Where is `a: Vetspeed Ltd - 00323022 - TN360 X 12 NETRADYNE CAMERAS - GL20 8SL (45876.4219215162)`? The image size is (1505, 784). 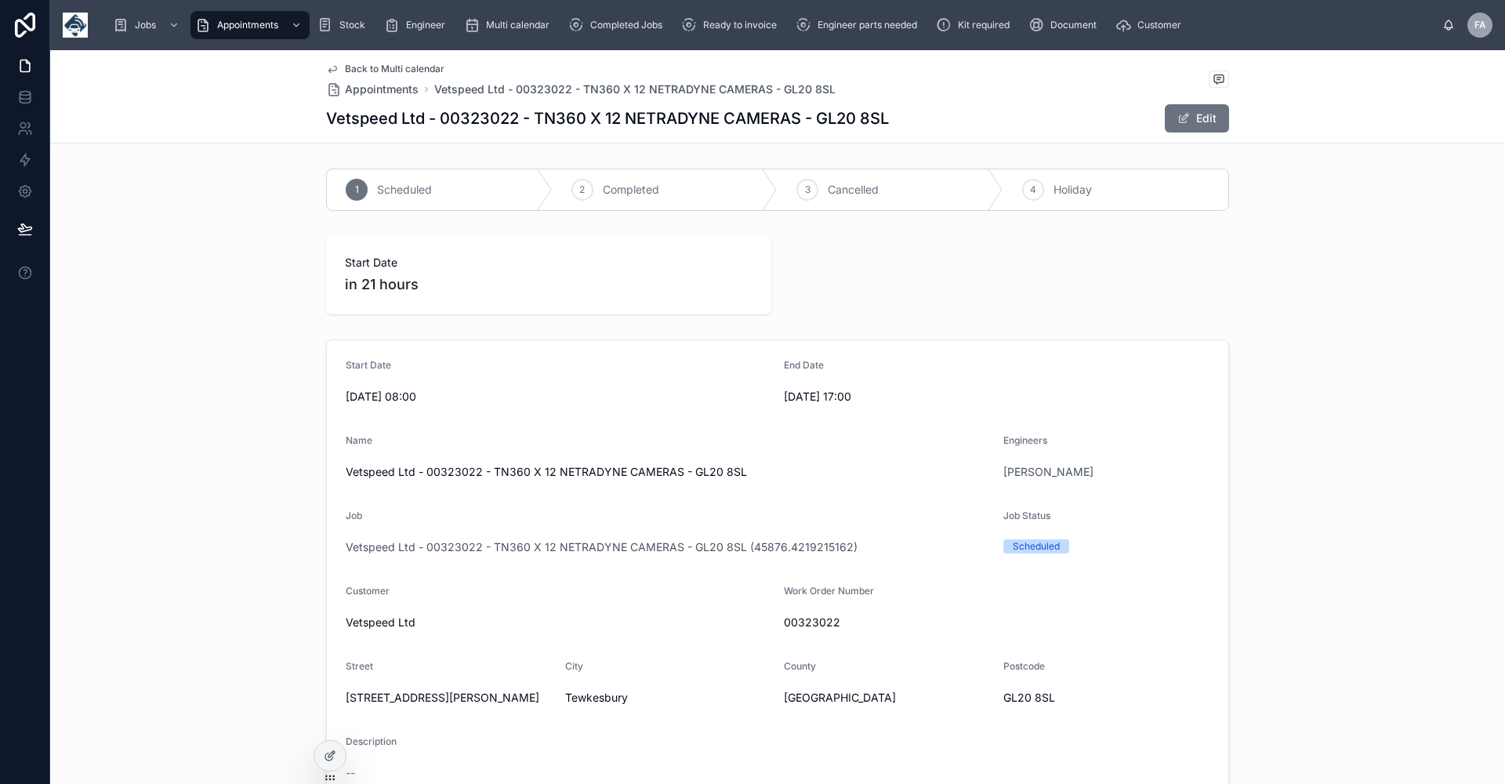
a: Vetspeed Ltd - 00323022 - TN360 X 12 NETRADYNE CAMERAS - GL20 8SL (45876.4219215162) is located at coordinates (601, 547).